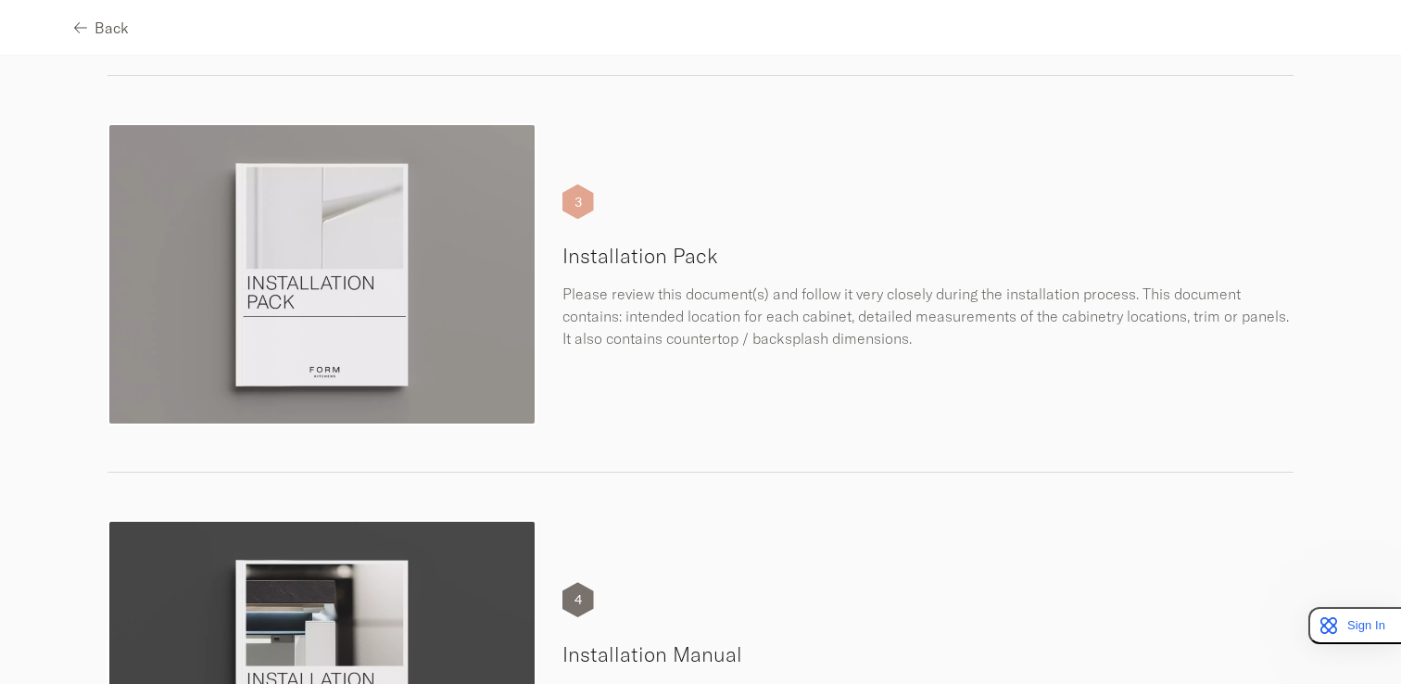  Describe the element at coordinates (578, 599) in the screenshot. I see `div: 4` at that location.